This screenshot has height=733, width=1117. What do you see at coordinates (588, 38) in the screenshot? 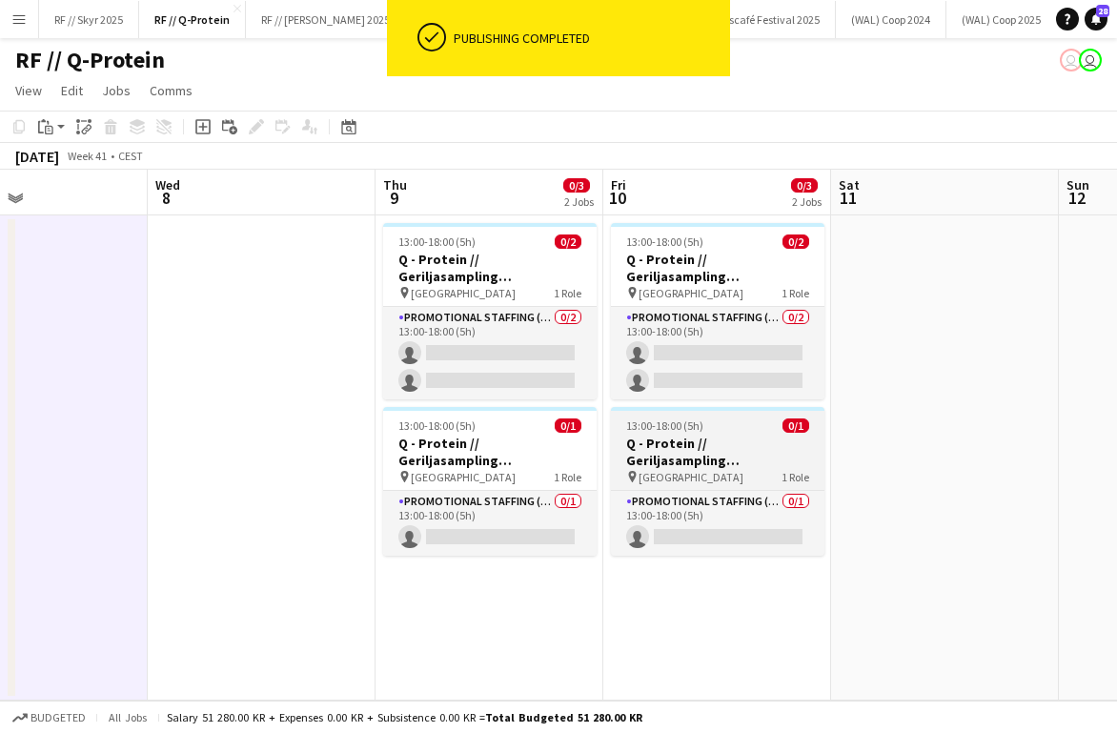
I see `div: Publishing completed` at bounding box center [588, 38].